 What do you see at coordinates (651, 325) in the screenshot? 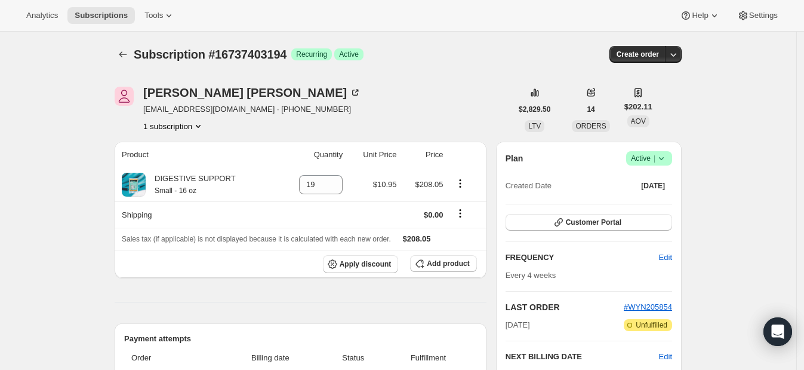
I see `span: Unfulfilled` at bounding box center [651, 325].